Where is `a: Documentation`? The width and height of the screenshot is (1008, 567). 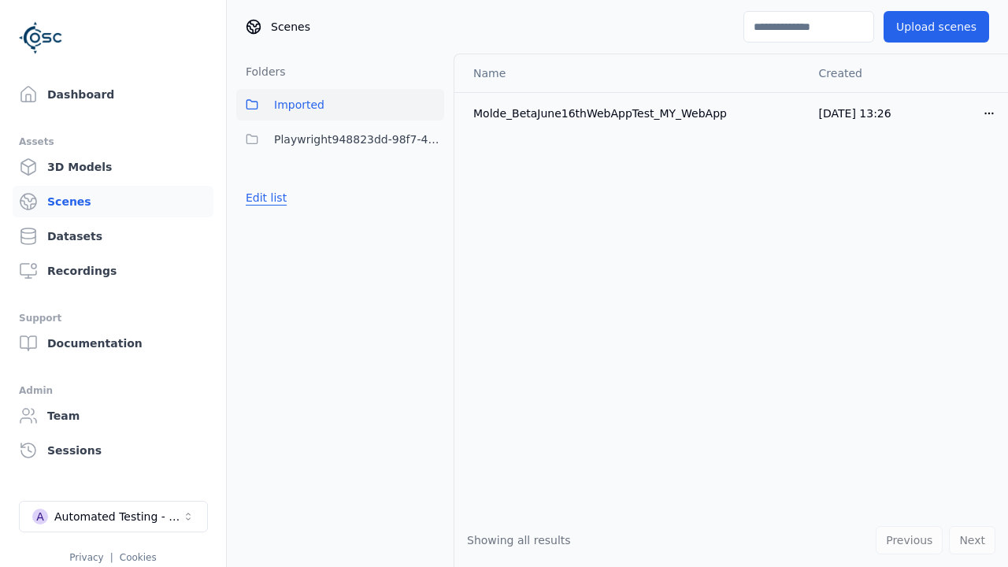 a: Documentation is located at coordinates (113, 343).